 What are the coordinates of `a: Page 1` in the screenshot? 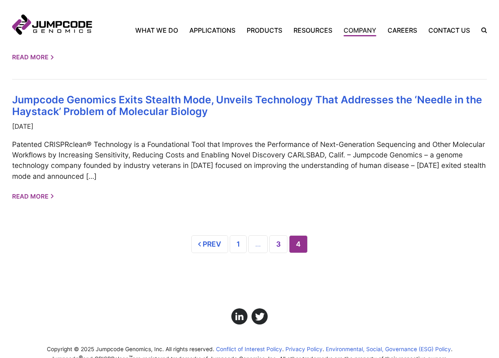 It's located at (238, 244).